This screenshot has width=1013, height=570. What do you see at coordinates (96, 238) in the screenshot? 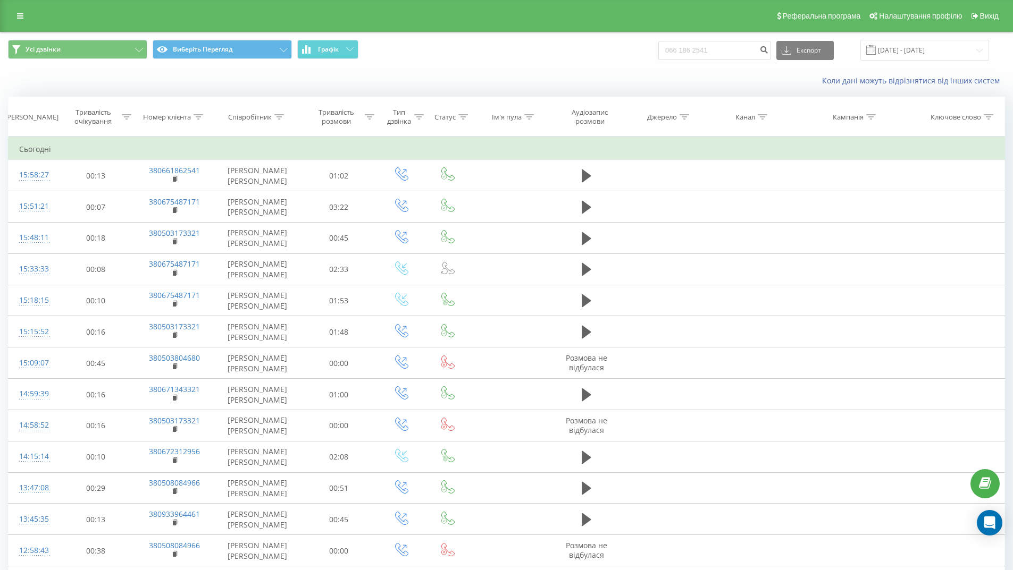
I see `font: 00:18` at bounding box center [96, 238].